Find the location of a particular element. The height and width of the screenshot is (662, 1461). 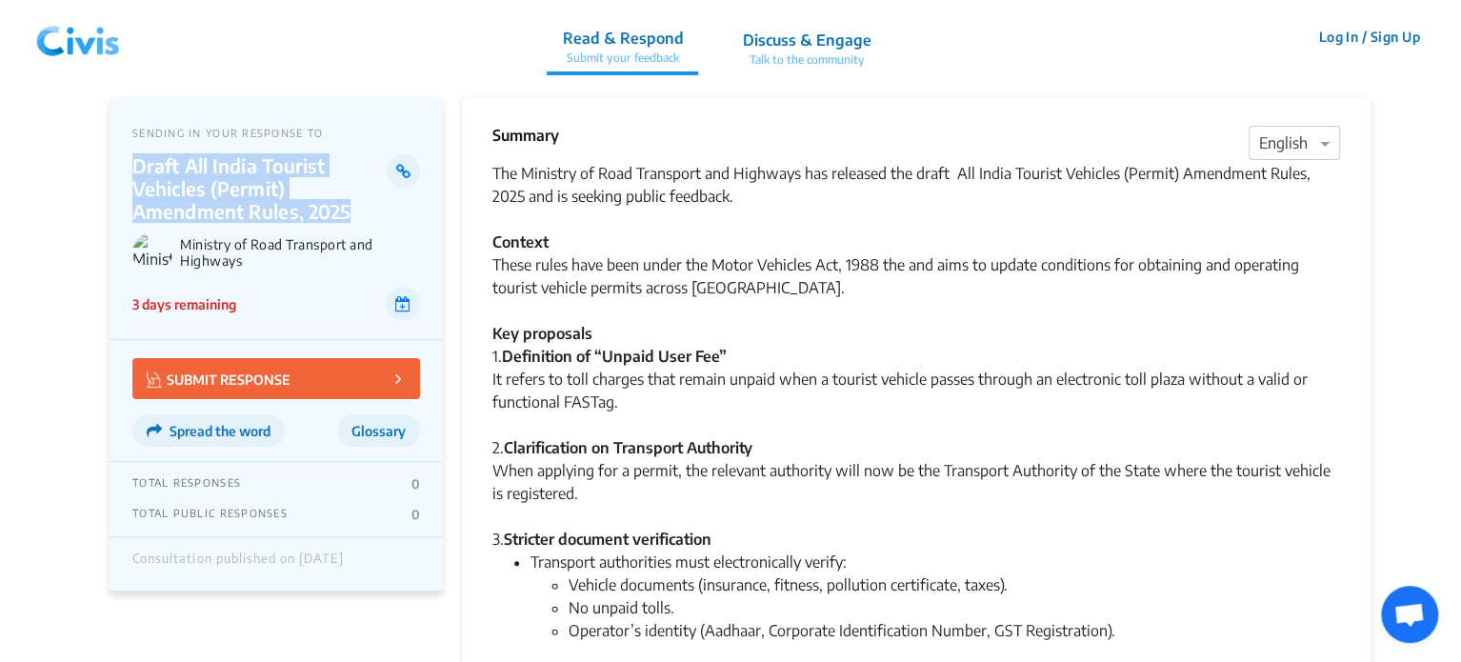

div: Open chat is located at coordinates (1410, 615).